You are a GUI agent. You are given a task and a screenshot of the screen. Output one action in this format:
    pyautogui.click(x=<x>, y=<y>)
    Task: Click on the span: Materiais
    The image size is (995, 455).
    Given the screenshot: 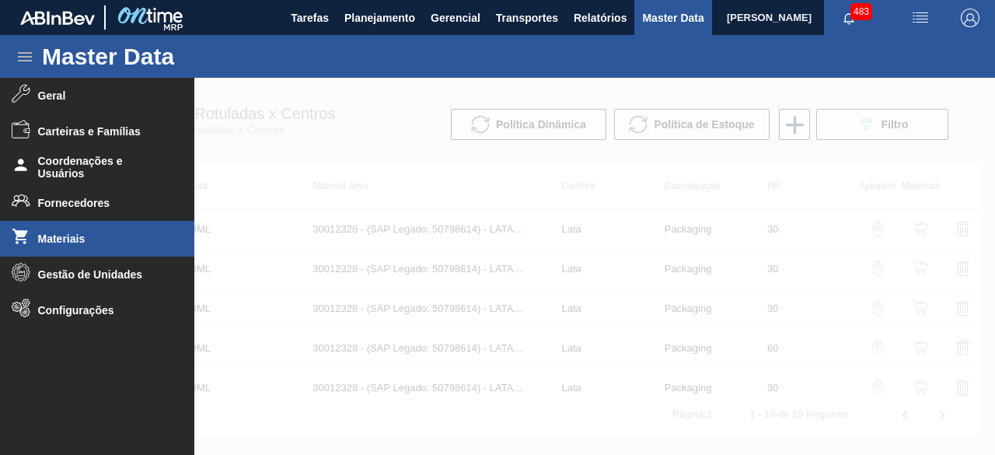 What is the action you would take?
    pyautogui.click(x=102, y=239)
    